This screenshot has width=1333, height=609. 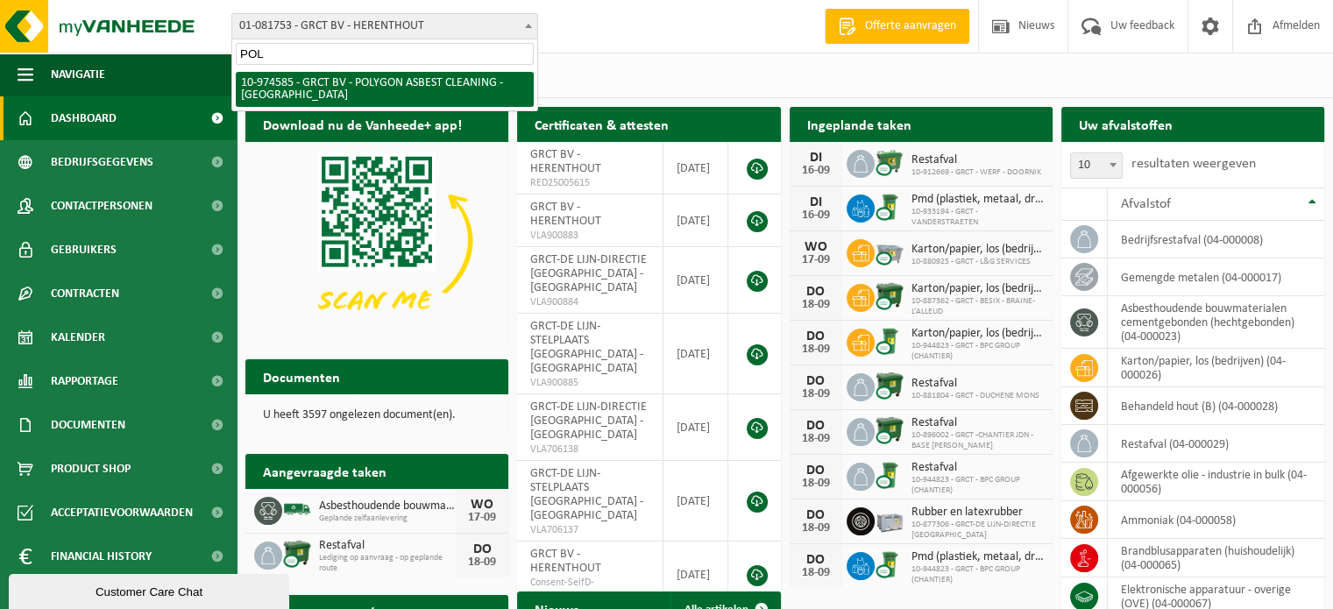 I want to click on span: Acceptatievoorwaarden, so click(x=122, y=513).